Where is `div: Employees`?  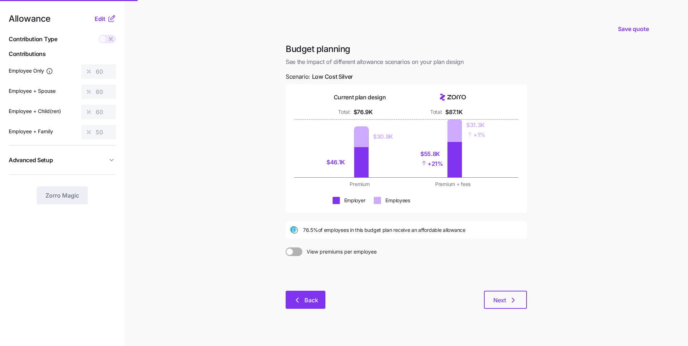
div: Employees is located at coordinates (397, 200).